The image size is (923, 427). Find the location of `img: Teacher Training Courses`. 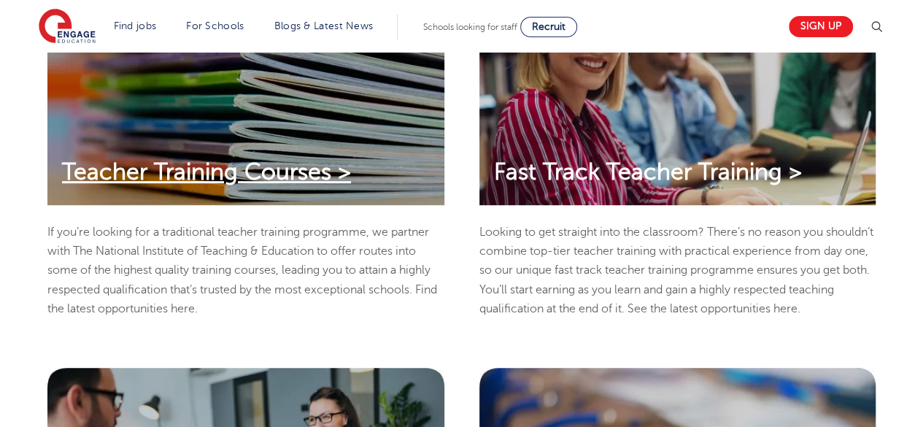

img: Teacher Training Courses is located at coordinates (246, 106).